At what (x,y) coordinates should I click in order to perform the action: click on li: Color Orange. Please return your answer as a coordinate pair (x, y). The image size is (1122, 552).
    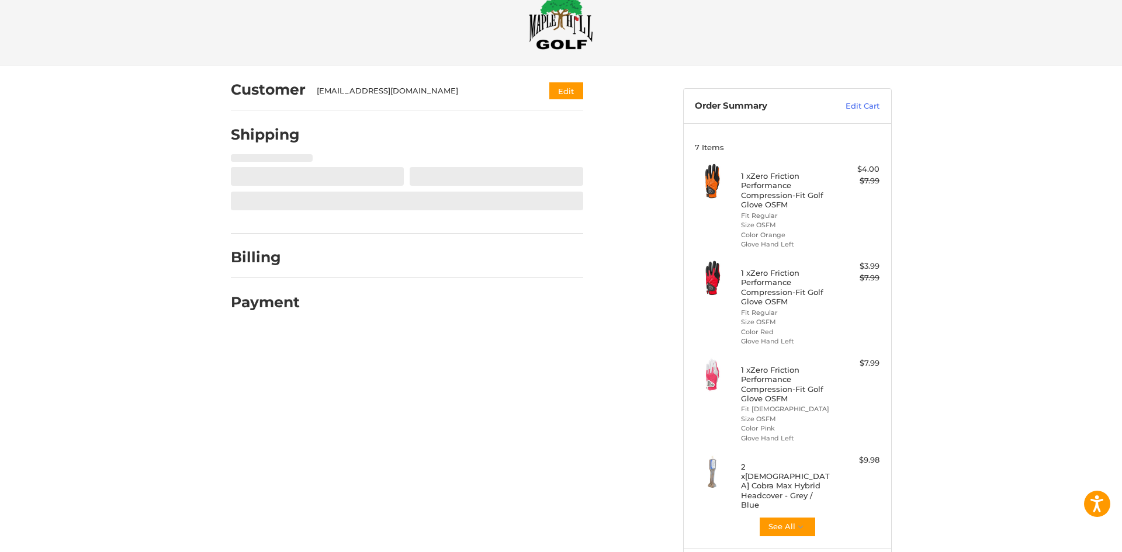
    Looking at the image, I should click on (786, 235).